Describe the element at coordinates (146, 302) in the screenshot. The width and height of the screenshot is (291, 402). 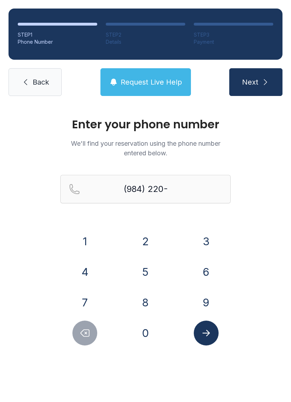
I see `button: 8` at that location.